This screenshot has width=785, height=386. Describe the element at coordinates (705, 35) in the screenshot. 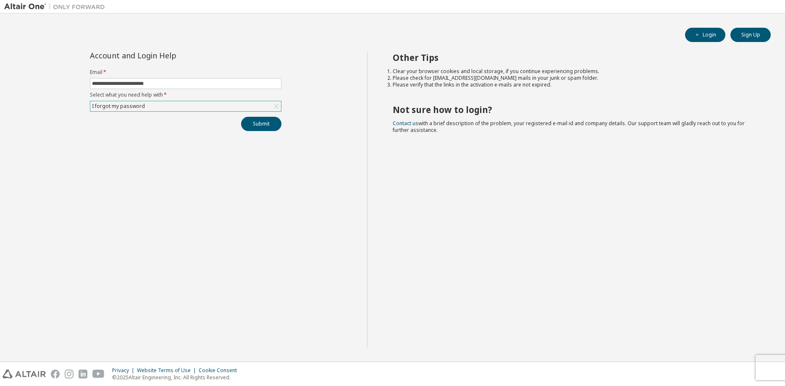

I see `button: Login` at that location.